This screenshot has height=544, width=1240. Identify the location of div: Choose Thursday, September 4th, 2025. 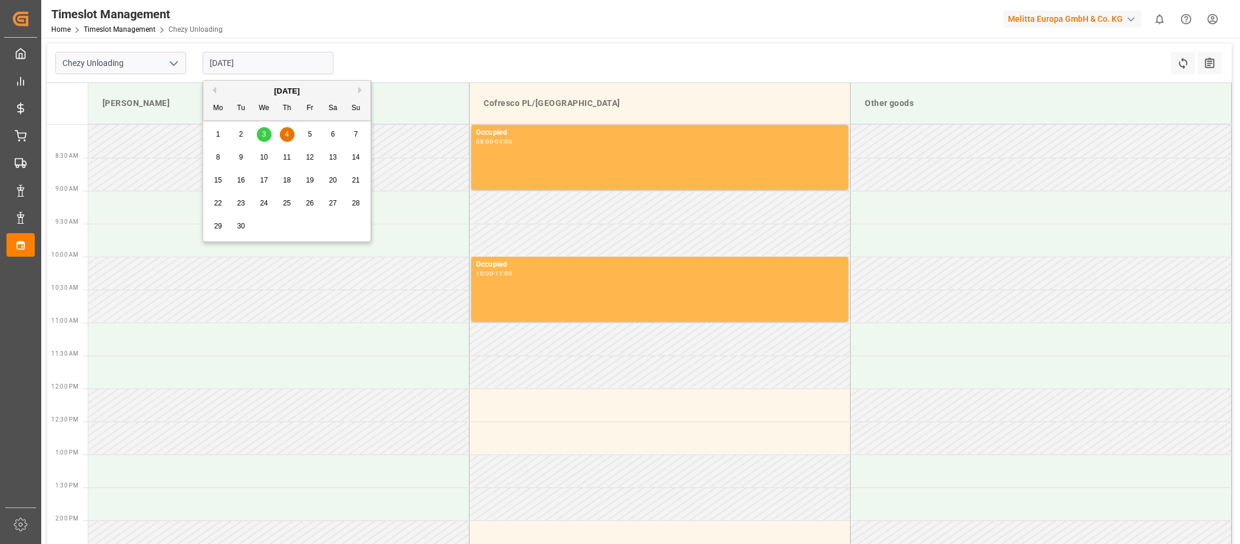
(287, 134).